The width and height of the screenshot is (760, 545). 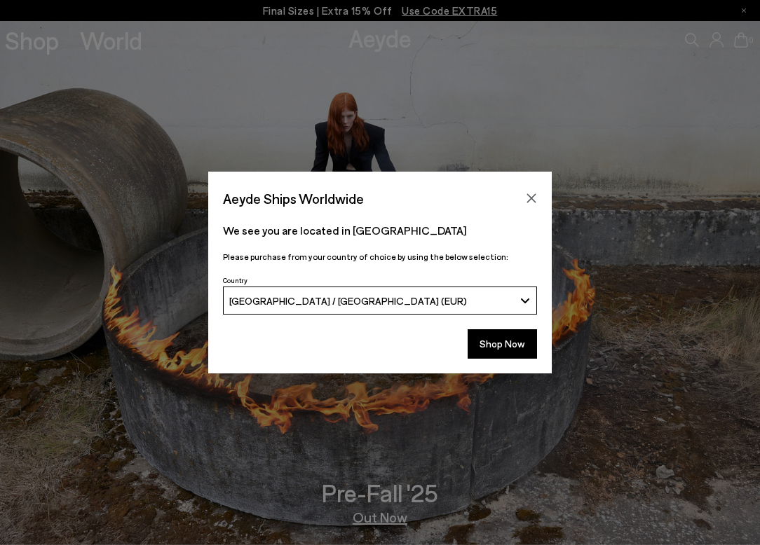 I want to click on button: Shop Now, so click(x=502, y=344).